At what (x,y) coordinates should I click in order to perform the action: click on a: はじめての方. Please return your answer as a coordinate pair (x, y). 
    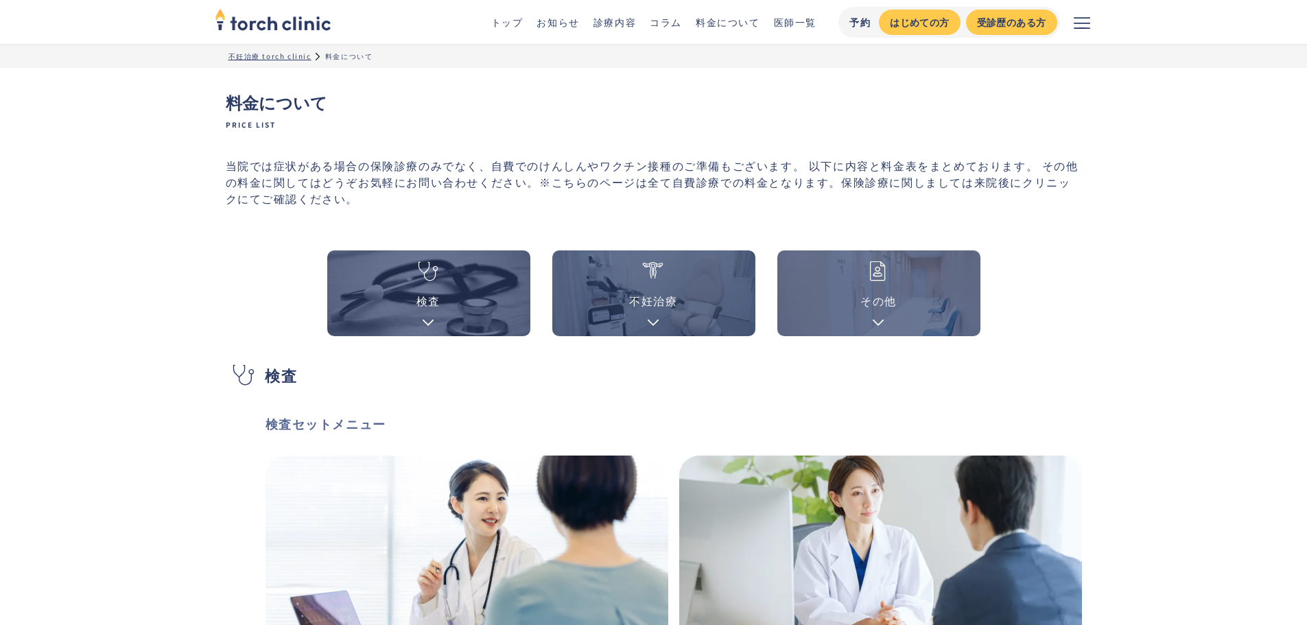
    Looking at the image, I should click on (919, 22).